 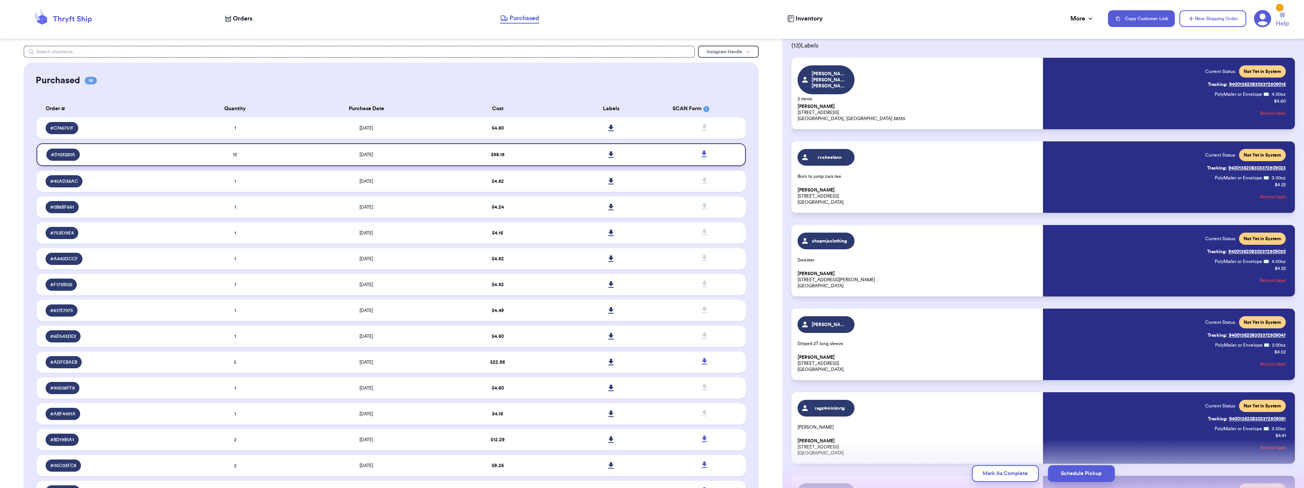 What do you see at coordinates (611, 109) in the screenshot?
I see `th: Labels` at bounding box center [611, 109].